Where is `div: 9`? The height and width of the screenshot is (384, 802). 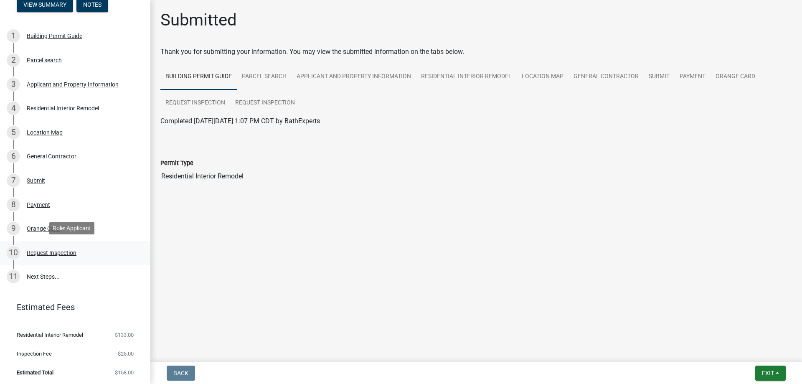
div: 9 is located at coordinates (13, 228).